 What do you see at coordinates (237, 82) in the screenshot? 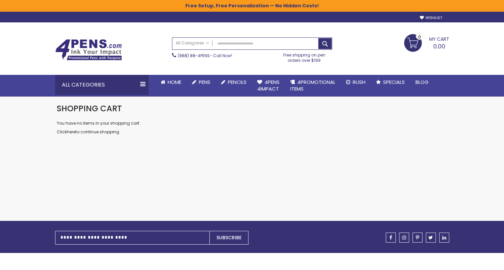
I see `span: Pencils` at bounding box center [237, 82].